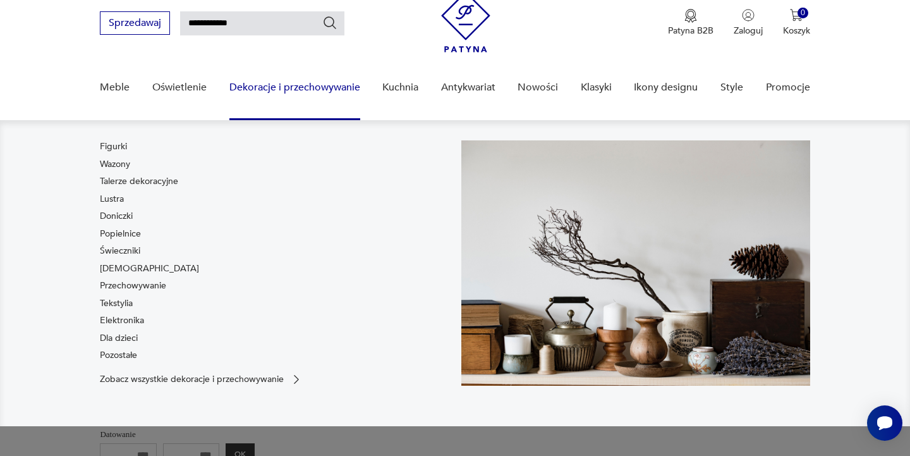 The height and width of the screenshot is (456, 910). I want to click on img: Ikona koszyka, so click(796, 15).